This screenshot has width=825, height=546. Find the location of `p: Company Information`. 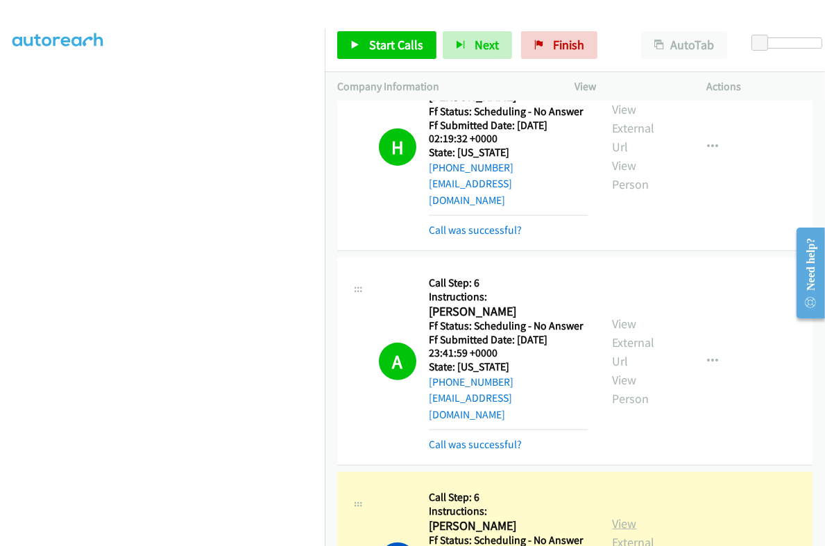

p: Company Information is located at coordinates (443, 87).